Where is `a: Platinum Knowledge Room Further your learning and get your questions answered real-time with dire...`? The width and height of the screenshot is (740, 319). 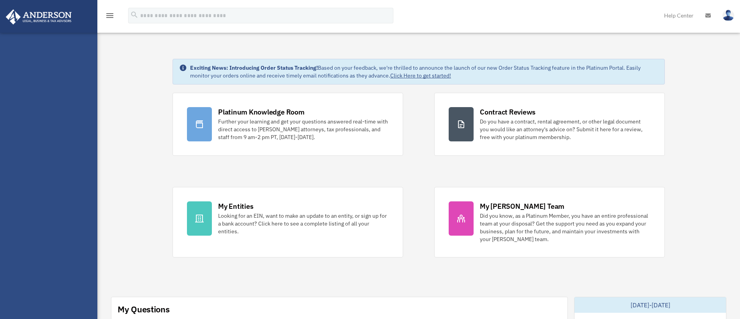 a: Platinum Knowledge Room Further your learning and get your questions answered real-time with dire... is located at coordinates (288, 124).